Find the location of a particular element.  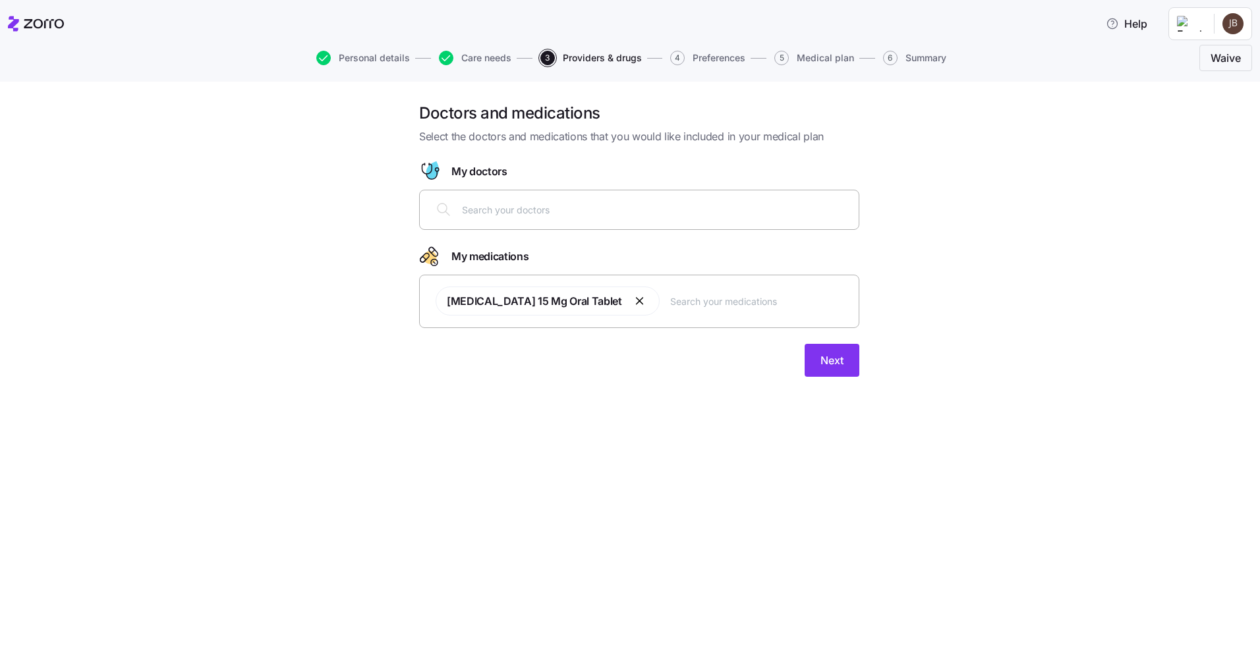

button: Waive is located at coordinates (1225, 58).